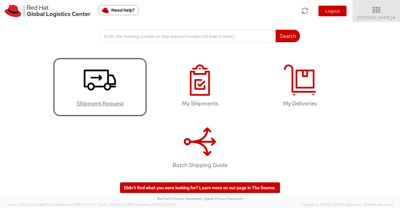 This screenshot has height=208, width=400. I want to click on span: Server: 2025.20.0-db47332bad5, so click(52, 204).